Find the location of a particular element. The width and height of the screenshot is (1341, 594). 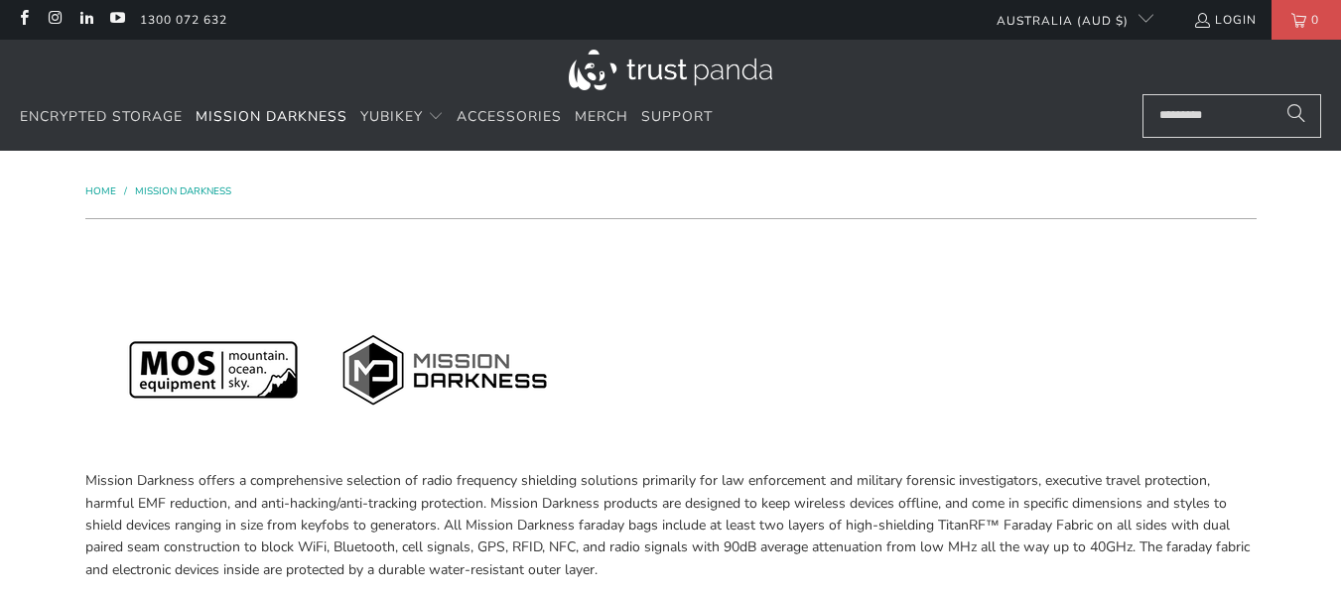

img: Trust Panda Australia is located at coordinates (670, 69).